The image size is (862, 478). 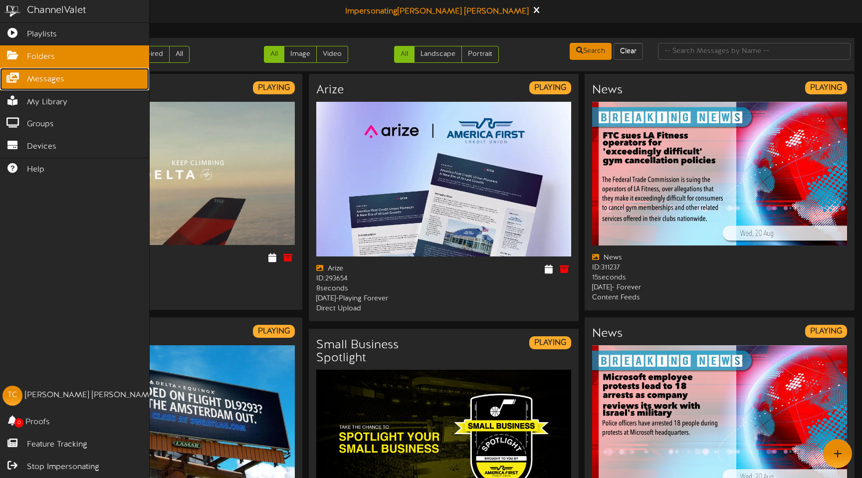 I want to click on img: 405828f2-3929-465e-a292-bd3bcb671ba7delta1.jpeg, so click(x=167, y=173).